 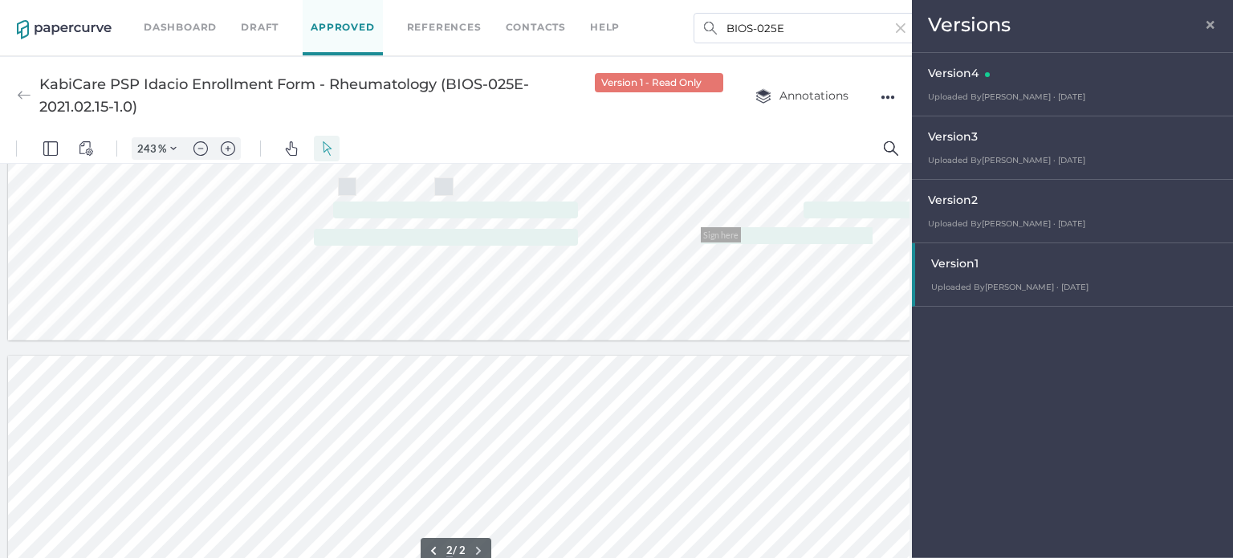 I want to click on div: x, so click(x=623, y=97).